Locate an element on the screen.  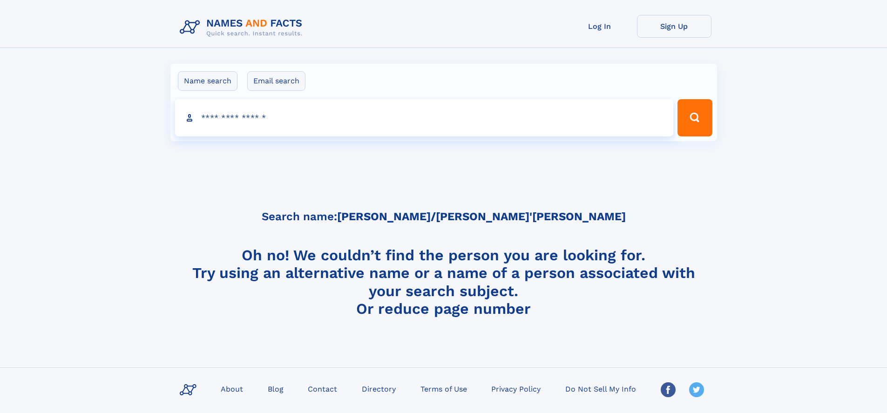
a: Terms of Use is located at coordinates (444, 388).